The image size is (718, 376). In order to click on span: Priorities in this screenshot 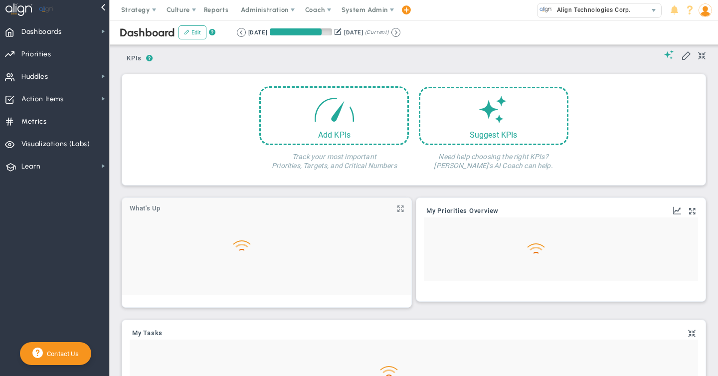, I will do `click(36, 54)`.